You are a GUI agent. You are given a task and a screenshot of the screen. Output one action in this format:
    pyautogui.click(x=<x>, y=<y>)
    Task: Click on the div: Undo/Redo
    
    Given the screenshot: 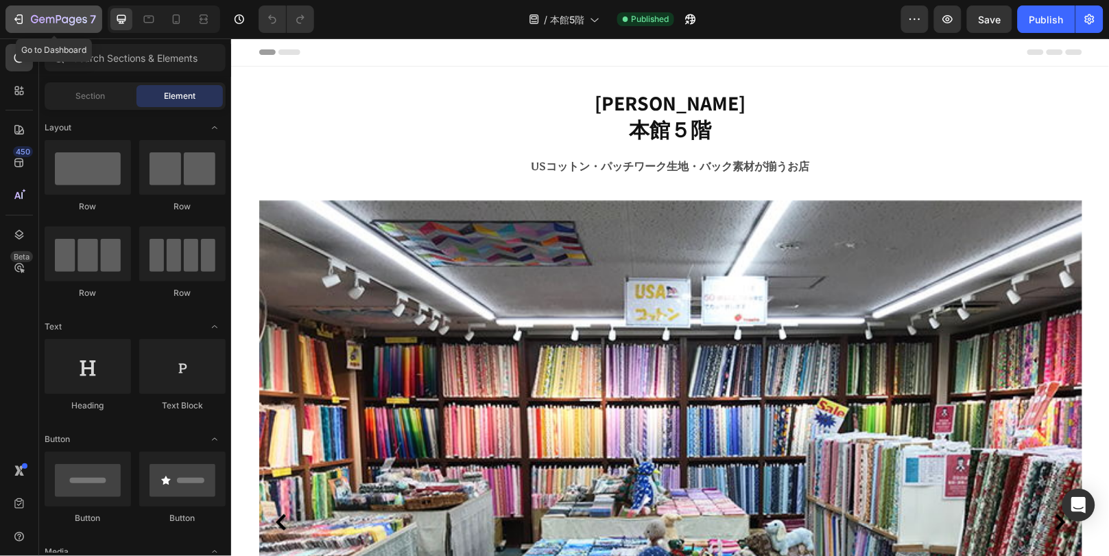 What is the action you would take?
    pyautogui.click(x=286, y=19)
    